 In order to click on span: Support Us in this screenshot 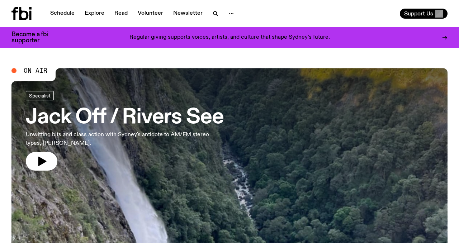, I will do `click(419, 14)`.